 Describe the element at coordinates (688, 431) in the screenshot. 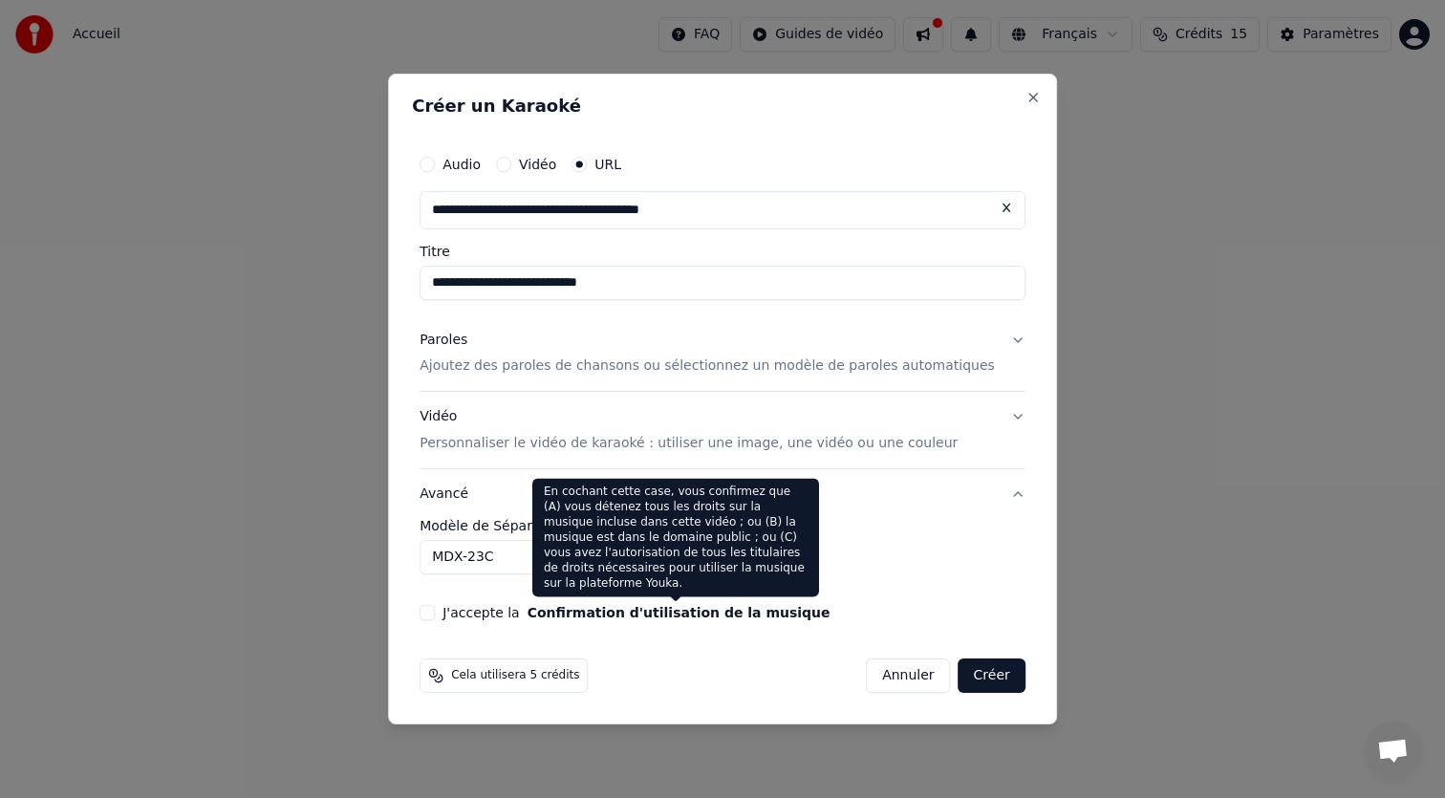

I see `div: Vidéo` at that location.